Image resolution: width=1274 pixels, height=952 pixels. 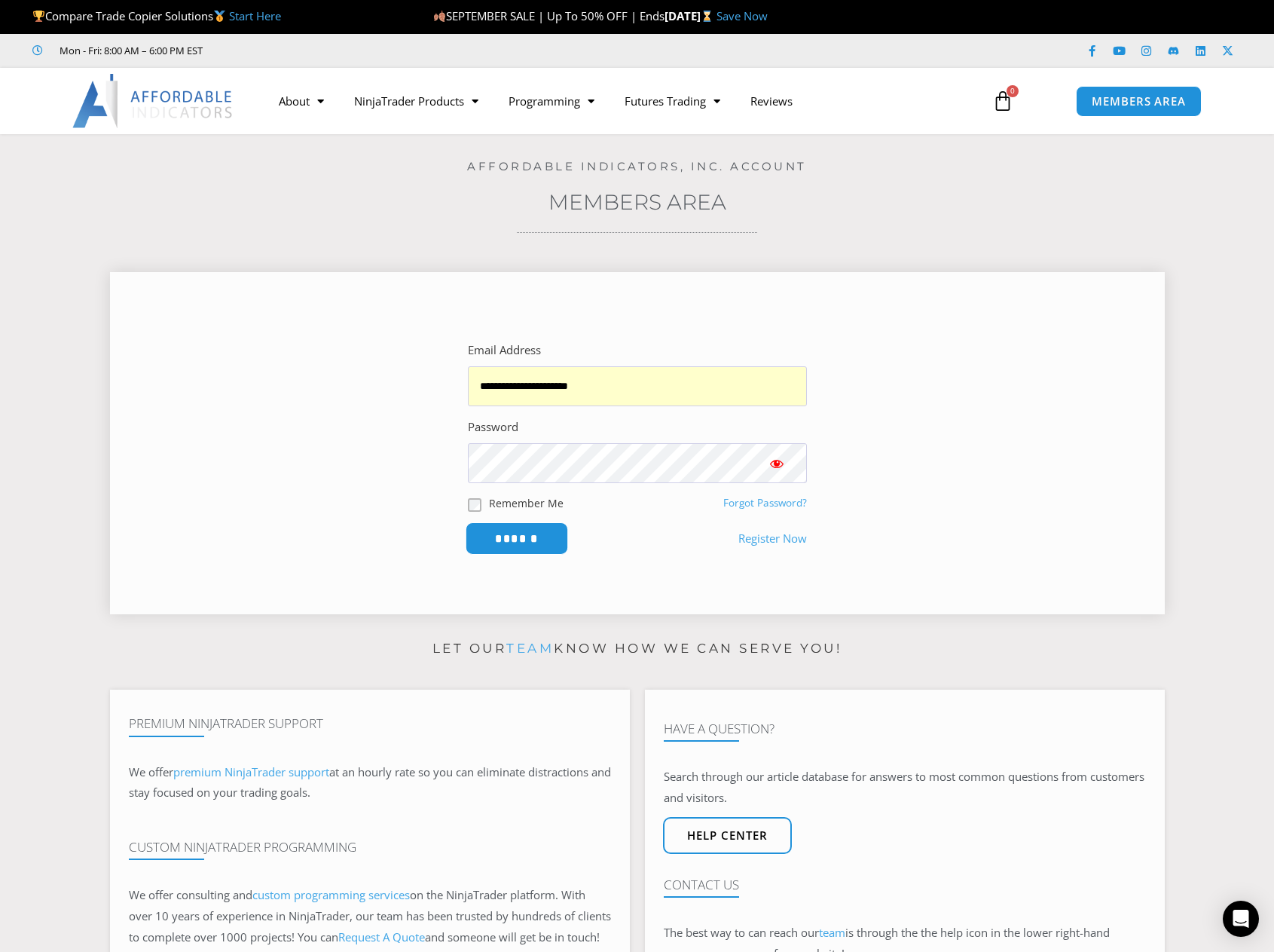 I want to click on a: Programming, so click(x=552, y=101).